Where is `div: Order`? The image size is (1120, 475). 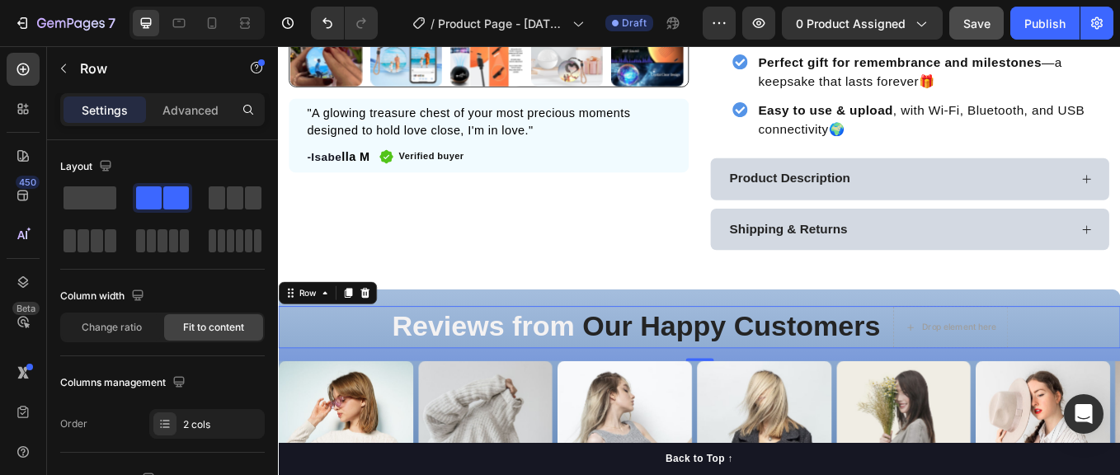
div: Order is located at coordinates (73, 424).